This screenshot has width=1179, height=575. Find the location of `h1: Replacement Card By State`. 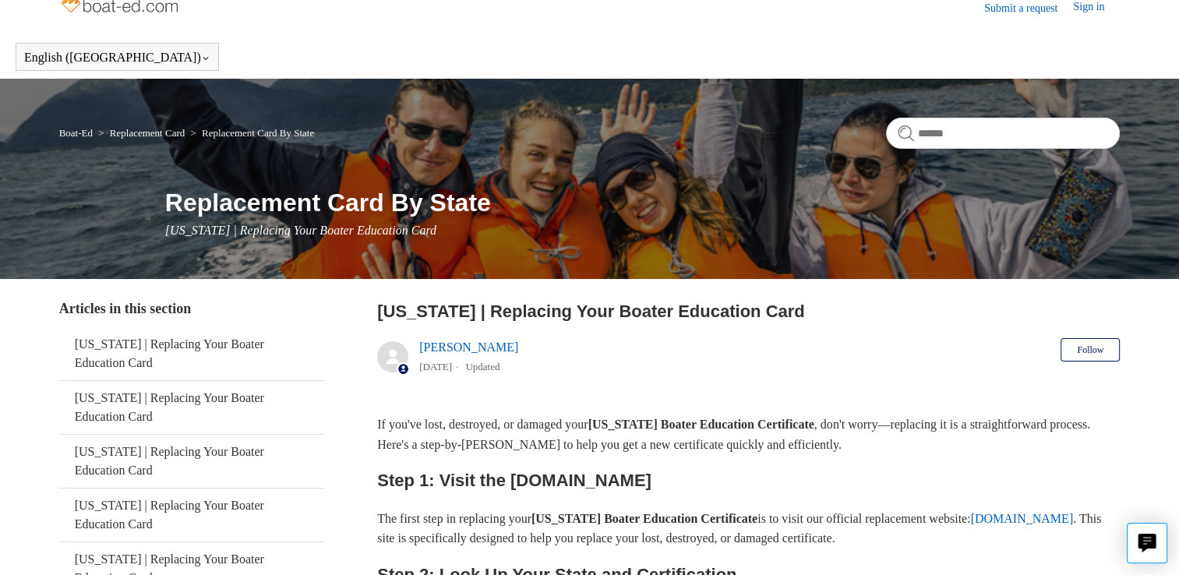

h1: Replacement Card By State is located at coordinates (643, 203).